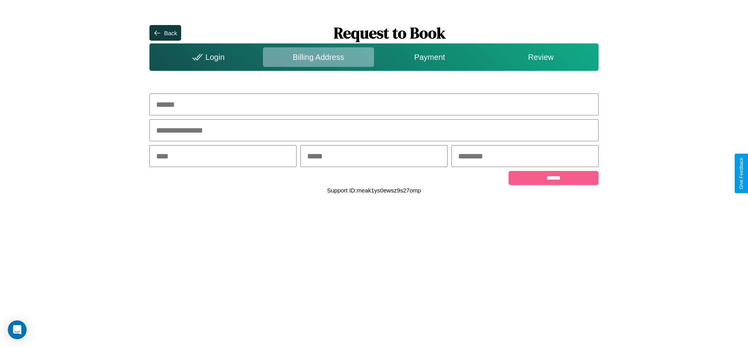 This screenshot has width=748, height=347. I want to click on button: Back, so click(165, 33).